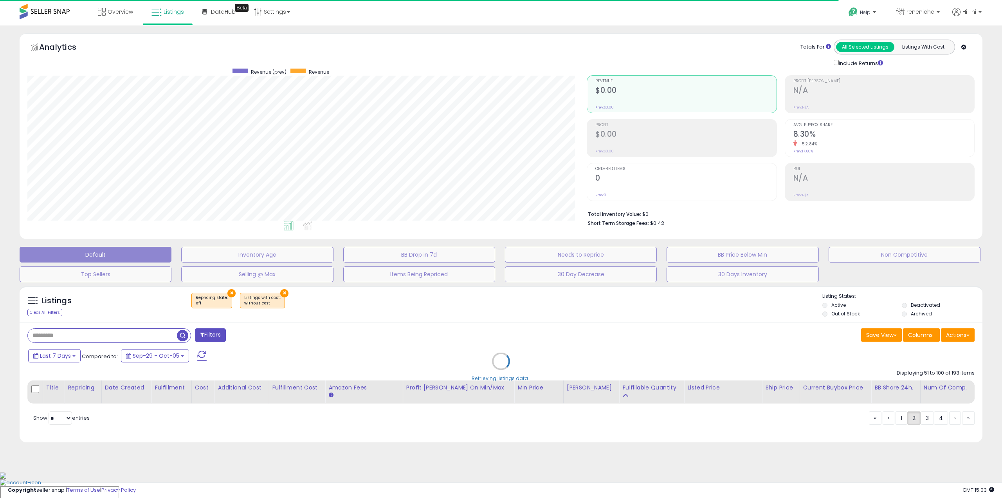 The image size is (1002, 498). I want to click on span: ROI, so click(884, 169).